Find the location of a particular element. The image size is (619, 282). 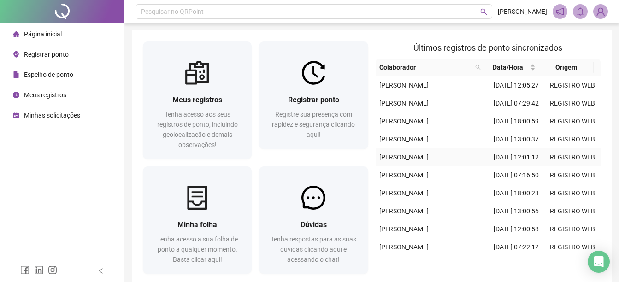

img: 91928 is located at coordinates (600, 12).